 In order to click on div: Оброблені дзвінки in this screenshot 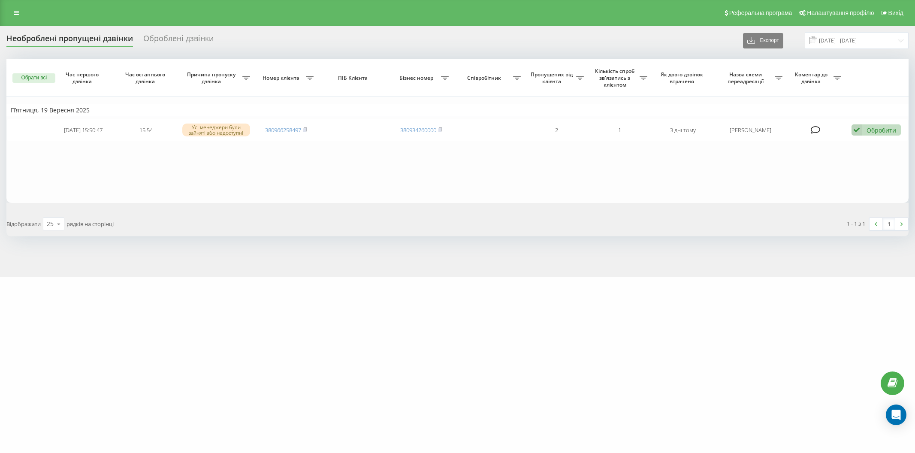, I will do `click(178, 40)`.